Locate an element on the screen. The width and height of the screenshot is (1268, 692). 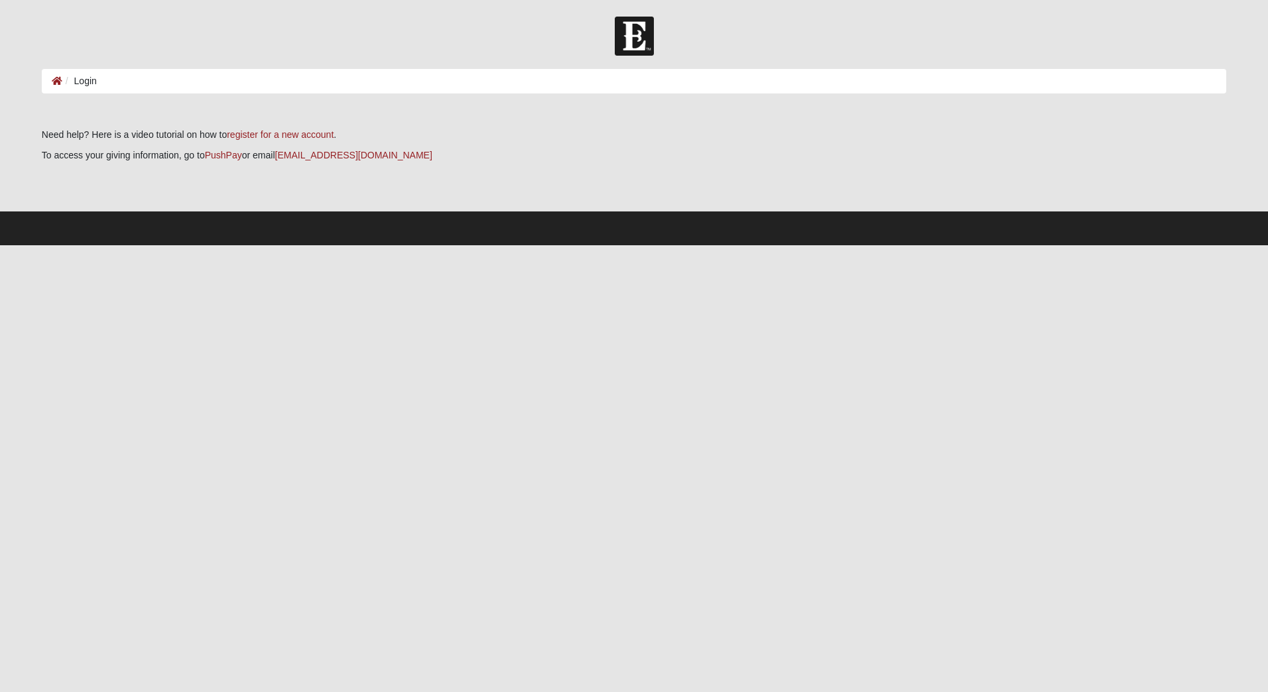
p: Need help? Here is a video tutorial on how to . is located at coordinates (634, 135).